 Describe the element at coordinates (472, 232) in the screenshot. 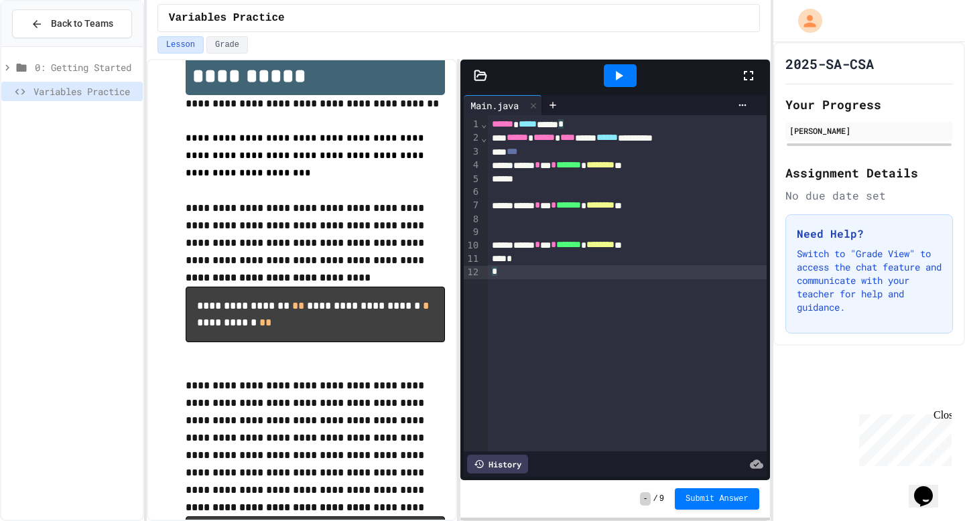

I see `div: 9` at that location.